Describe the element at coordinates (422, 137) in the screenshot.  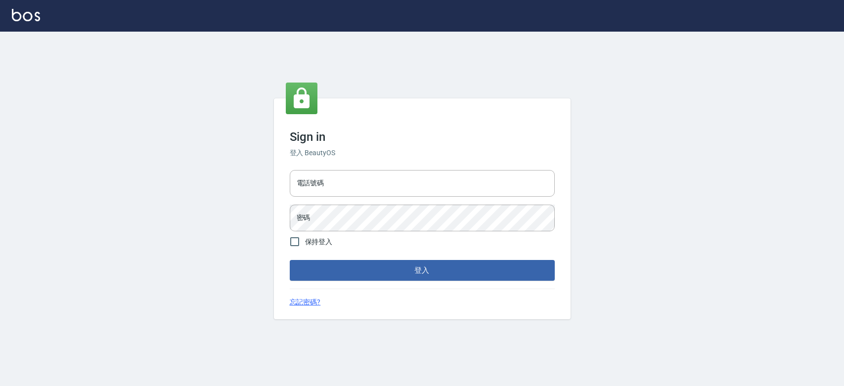
I see `h3: Sign in` at that location.